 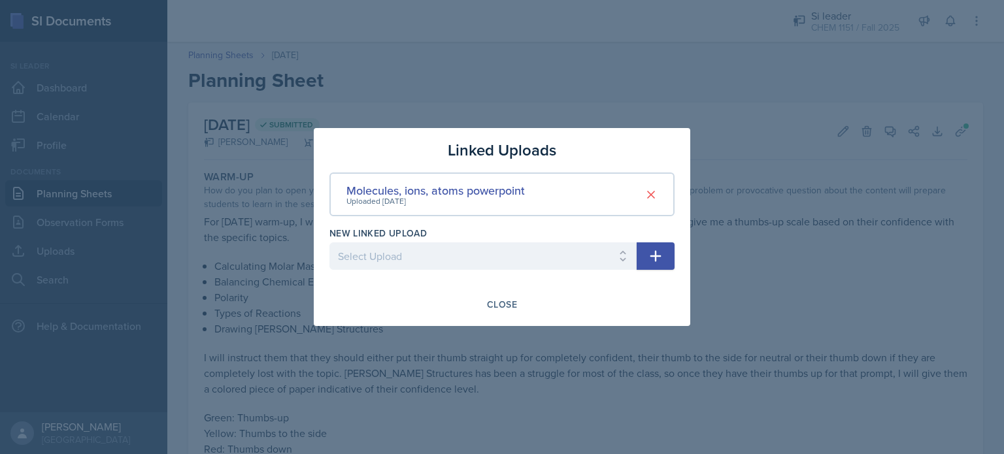 I want to click on label: New Linked Upload, so click(x=378, y=233).